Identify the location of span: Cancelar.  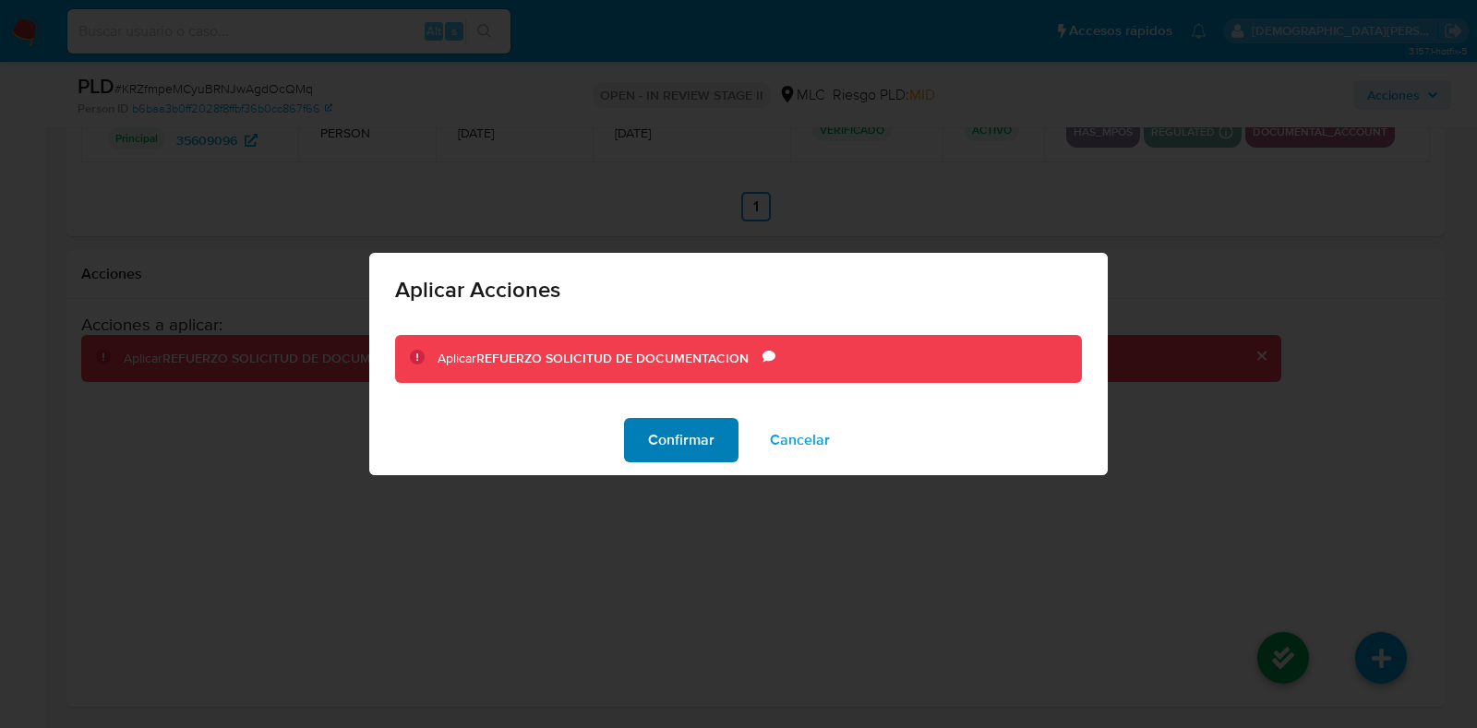
(800, 440).